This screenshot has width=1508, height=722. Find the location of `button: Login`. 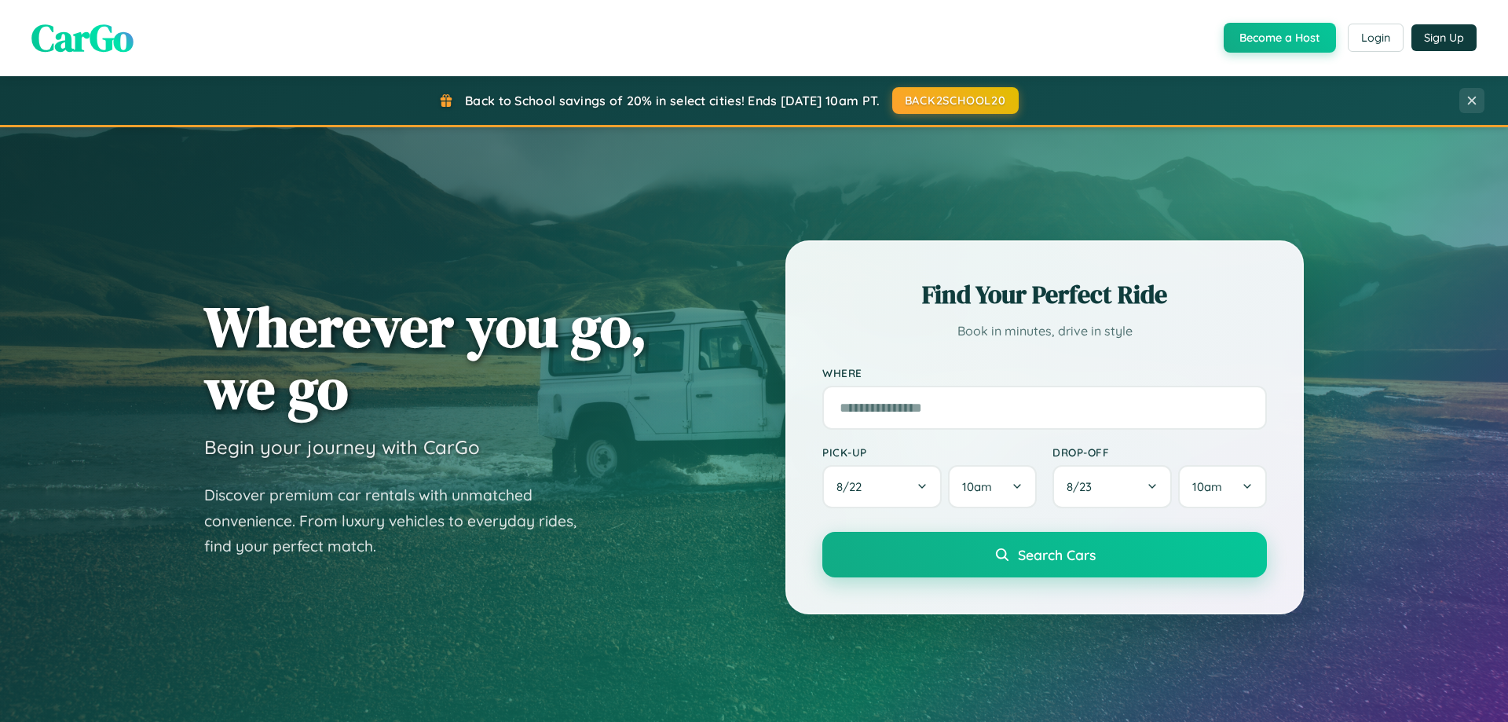

button: Login is located at coordinates (1375, 38).